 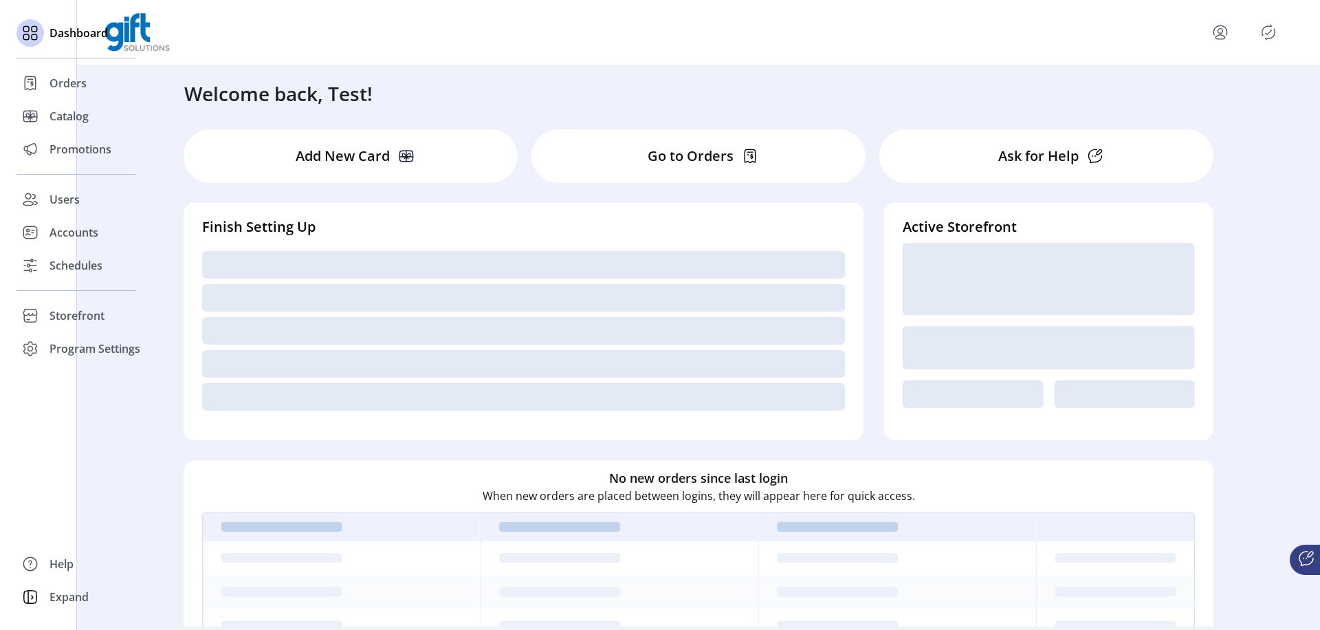 What do you see at coordinates (69, 116) in the screenshot?
I see `span: Catalog` at bounding box center [69, 116].